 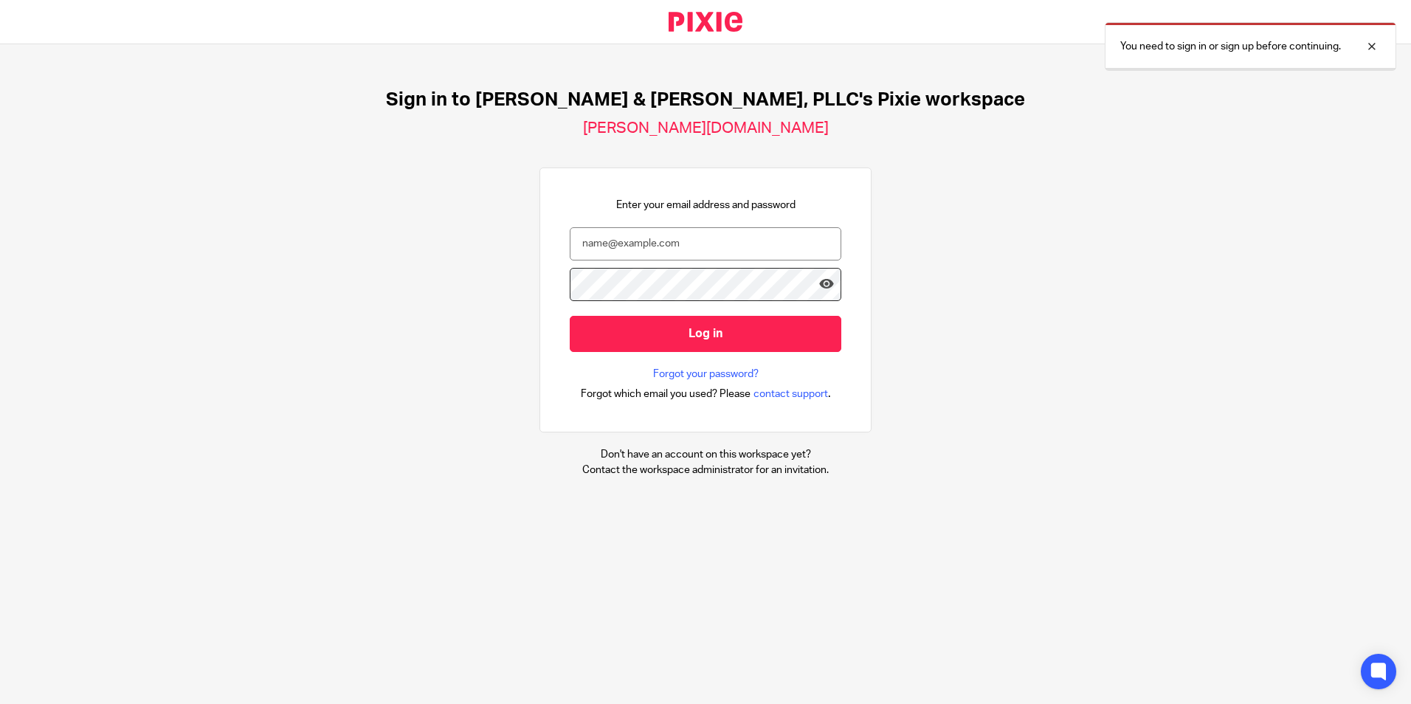 I want to click on input: Log in, so click(x=705, y=333).